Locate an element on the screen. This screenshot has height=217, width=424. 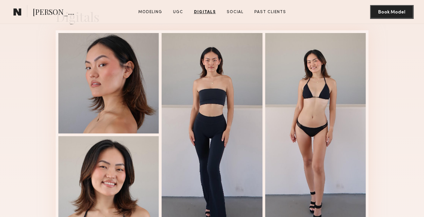
a: Past Clients is located at coordinates (270, 12).